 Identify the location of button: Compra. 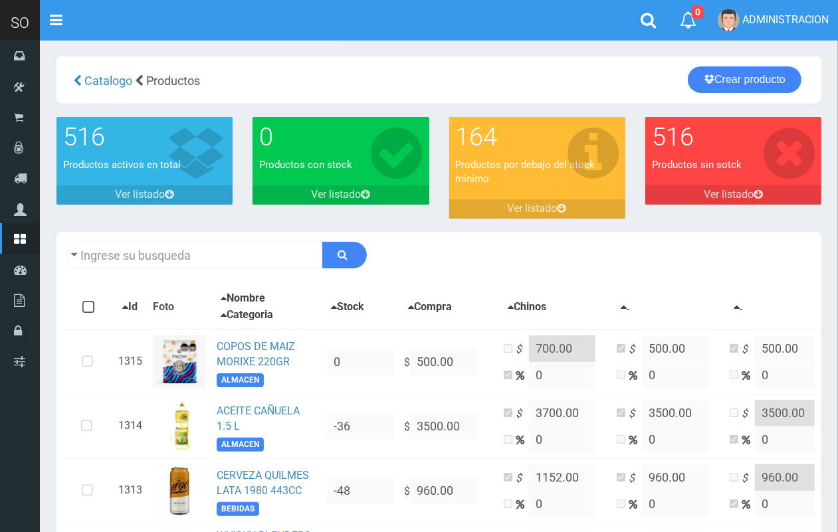
(430, 307).